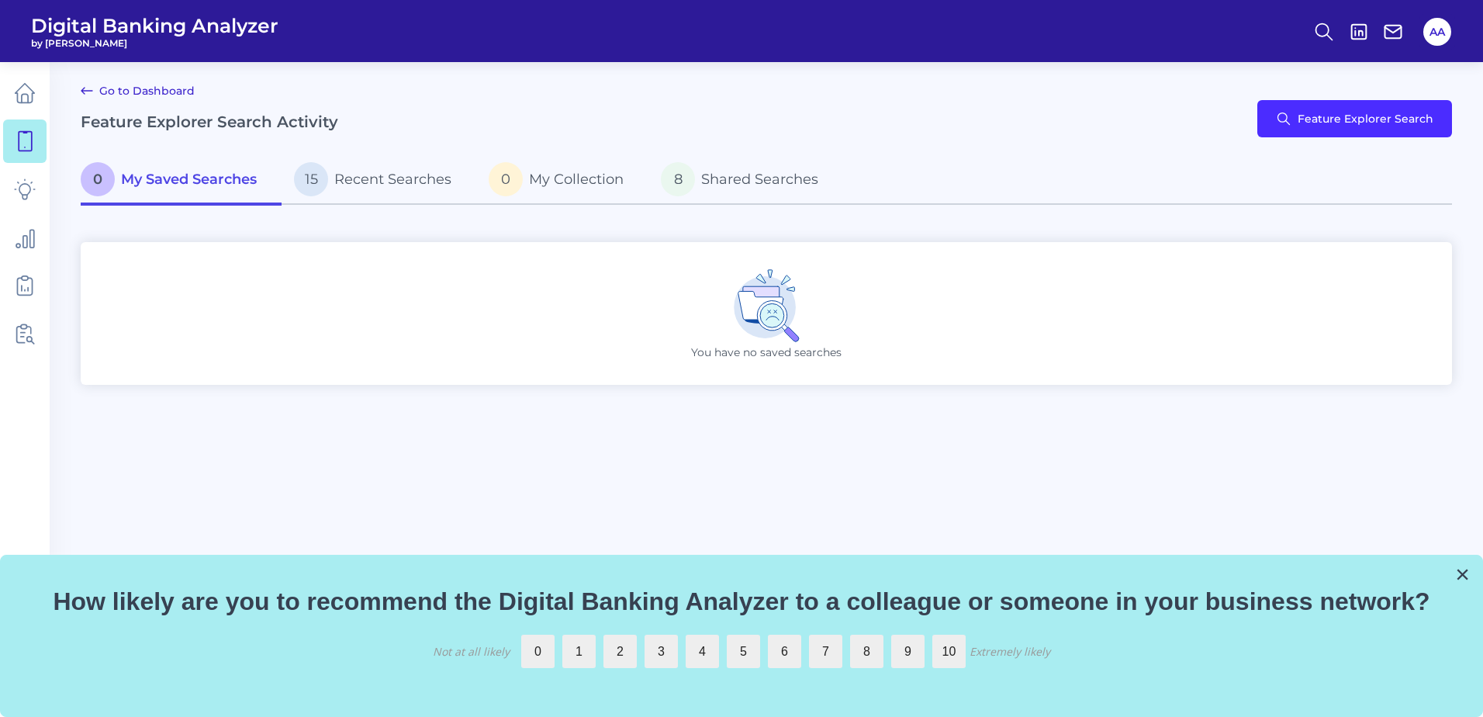 Image resolution: width=1483 pixels, height=717 pixels. I want to click on span: Shared Searches, so click(759, 179).